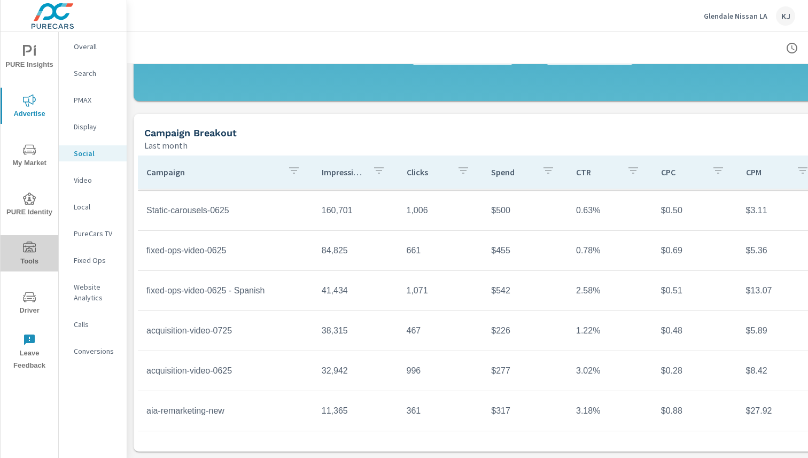  Describe the element at coordinates (695, 371) in the screenshot. I see `td: $0.28` at that location.